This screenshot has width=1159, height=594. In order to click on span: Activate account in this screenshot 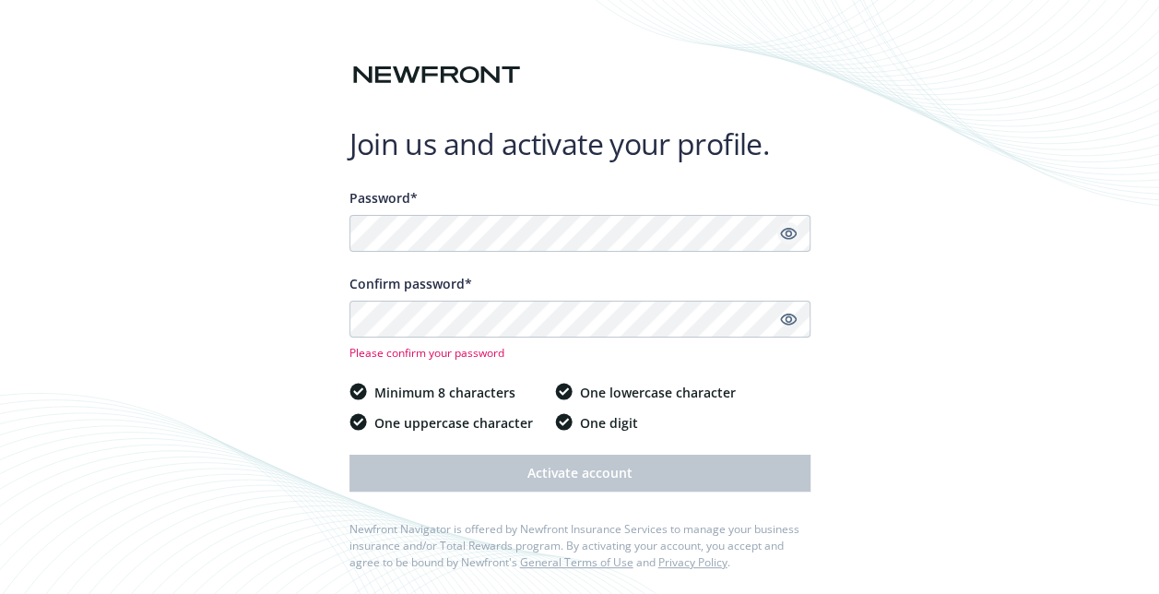, I will do `click(580, 472)`.